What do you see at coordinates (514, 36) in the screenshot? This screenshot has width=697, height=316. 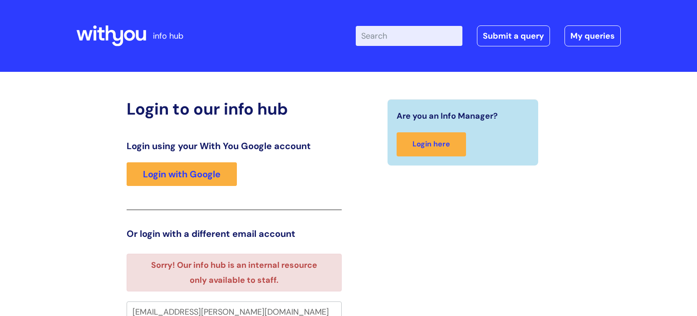 I see `a: Submit a query` at bounding box center [514, 36].